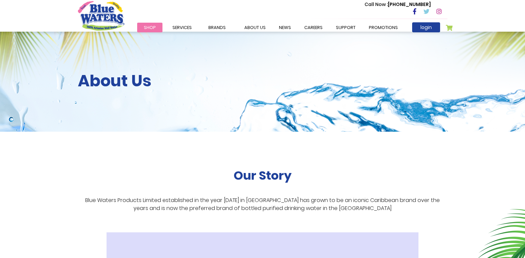 The height and width of the screenshot is (258, 525). I want to click on span: Services, so click(182, 27).